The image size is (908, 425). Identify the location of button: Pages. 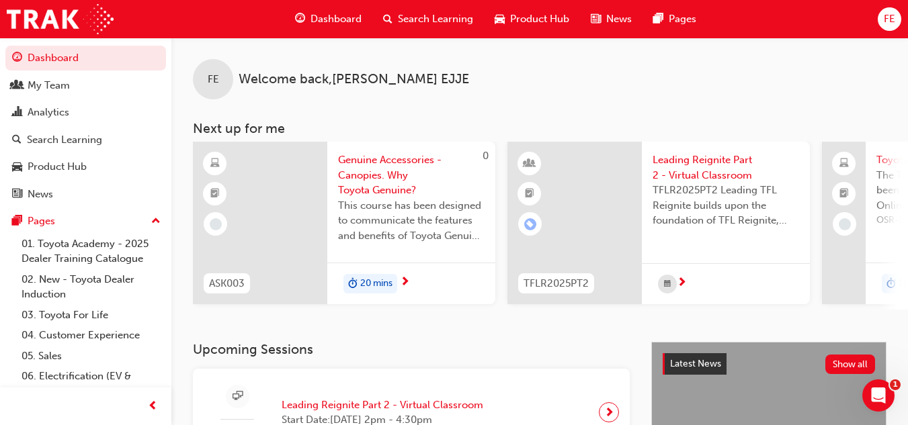
(85, 221).